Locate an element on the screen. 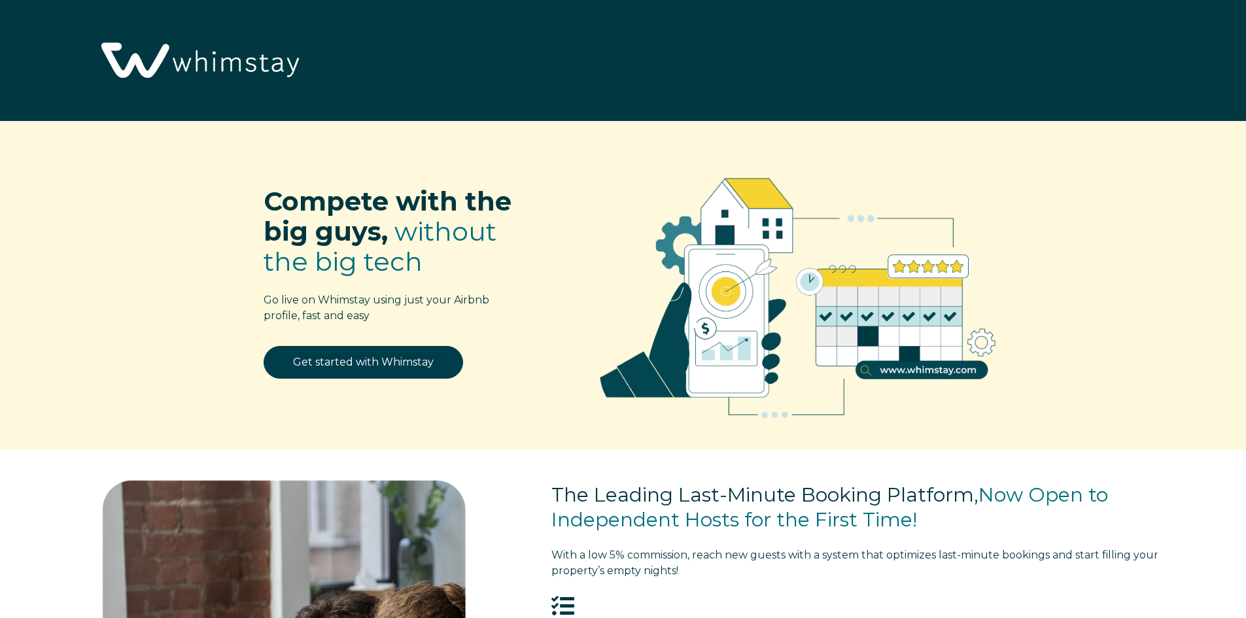 The width and height of the screenshot is (1246, 618). span: With a low 5% commission, reach new guests with a system that optimizes last-minute bookings and s is located at coordinates (816, 555).